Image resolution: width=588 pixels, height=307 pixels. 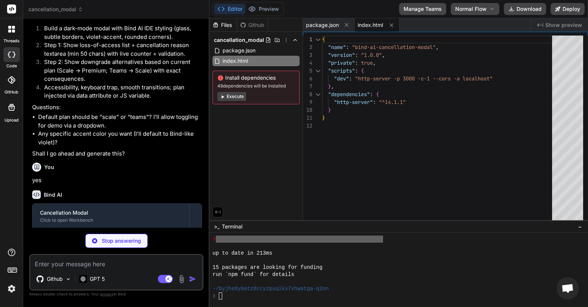 What do you see at coordinates (120, 121) in the screenshot?
I see `li: Default plan should be “scale” or “teams”? I’ll allow toggling for demo via a dropdown.` at bounding box center [120, 121].